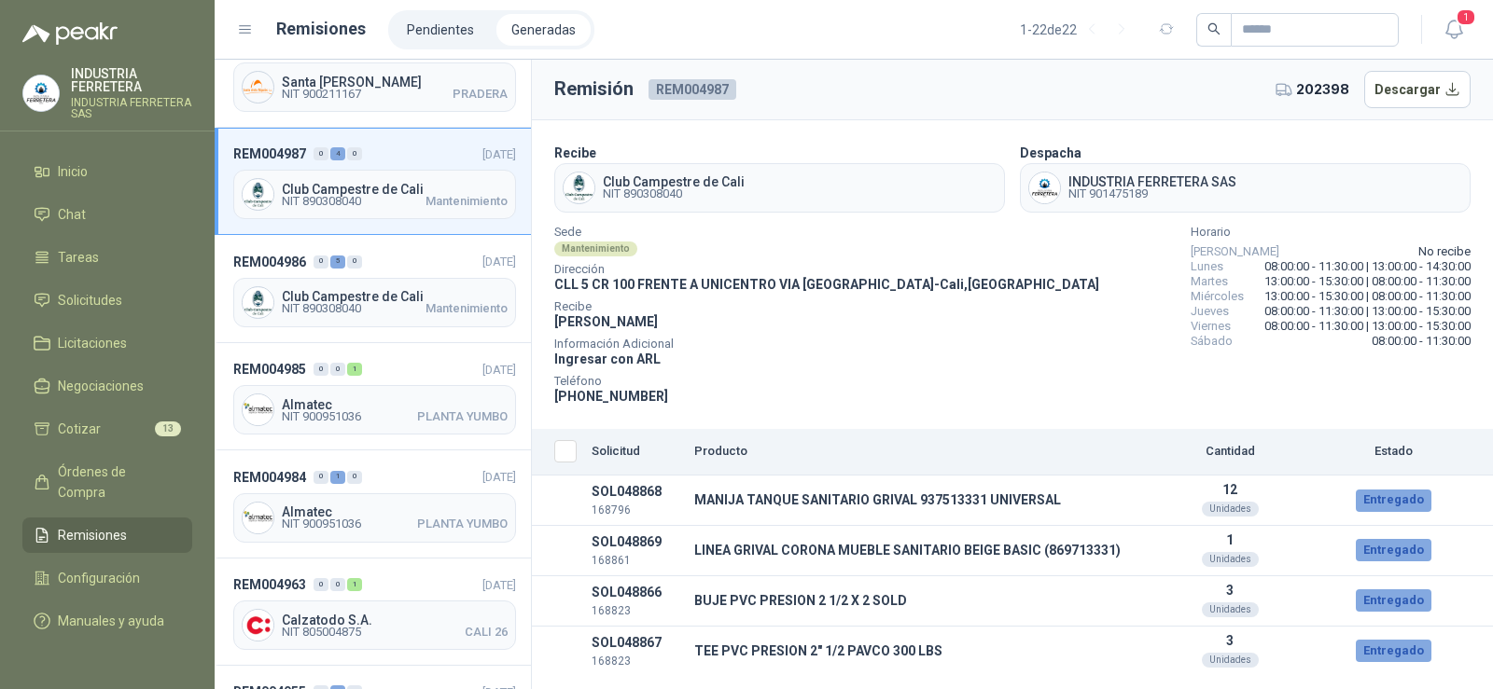 The image size is (1493, 689). Describe the element at coordinates (1330, 232) in the screenshot. I see `span: Horario` at that location.